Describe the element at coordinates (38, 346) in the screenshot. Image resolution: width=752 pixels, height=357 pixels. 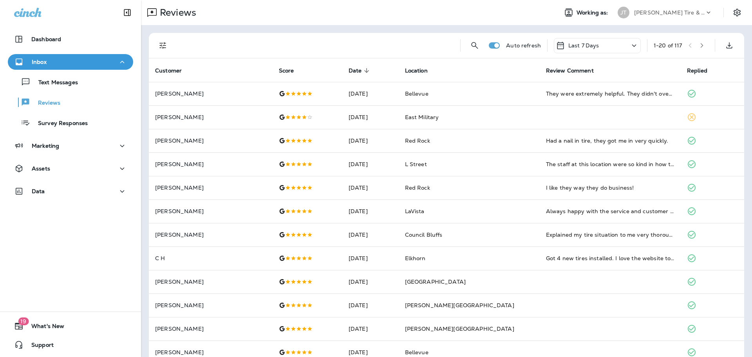
I see `span: Support` at that location.